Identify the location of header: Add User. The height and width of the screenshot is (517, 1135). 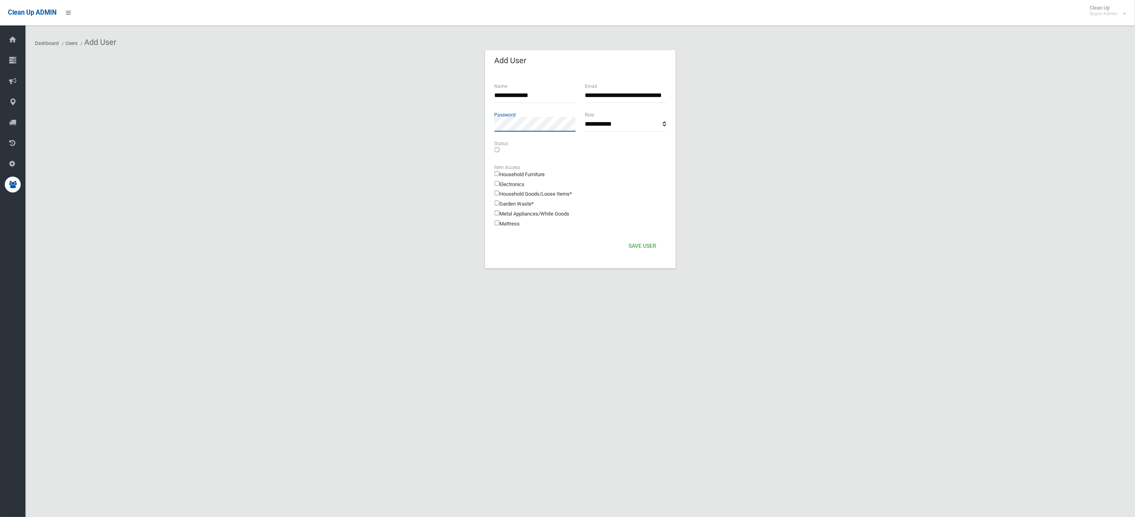
(511, 60).